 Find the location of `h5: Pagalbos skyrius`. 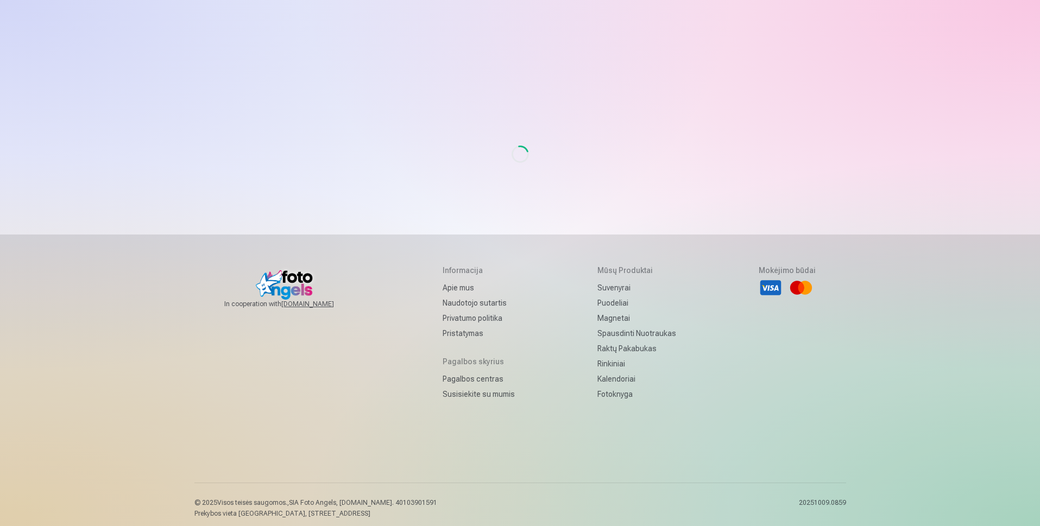

h5: Pagalbos skyrius is located at coordinates (478, 362).